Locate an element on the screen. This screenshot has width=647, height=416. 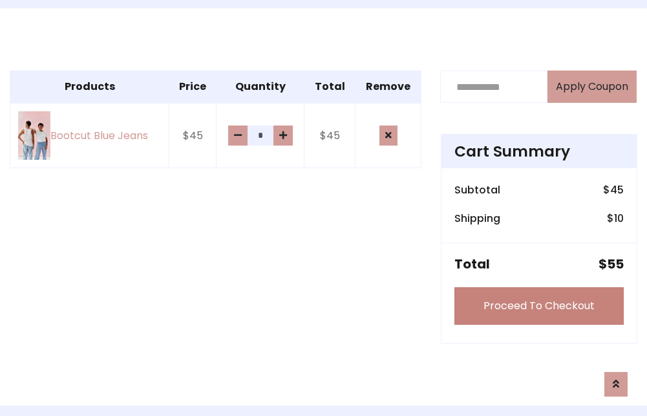
th: Products is located at coordinates (90, 87).